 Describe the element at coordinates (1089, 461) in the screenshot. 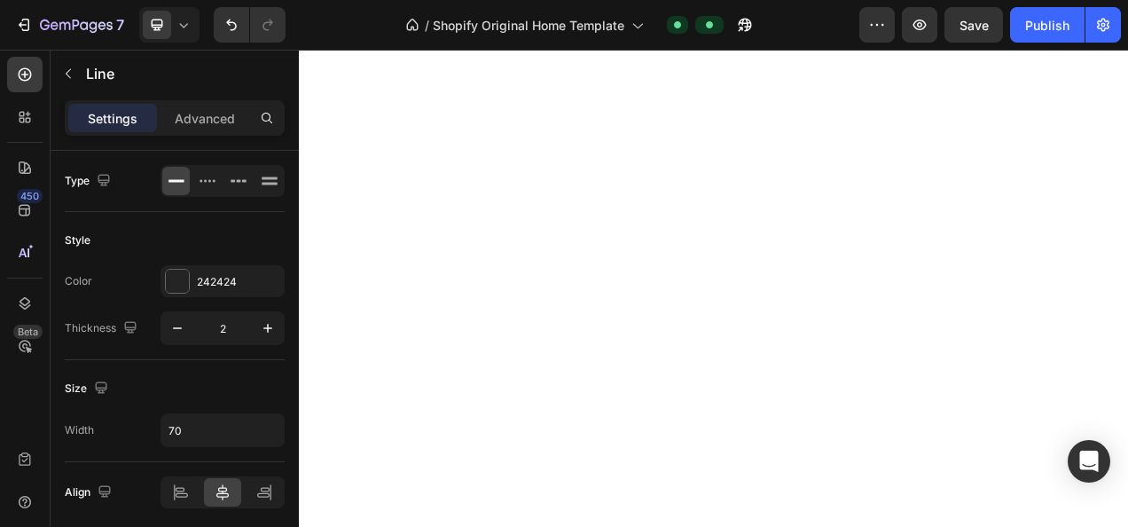

I see `div: Open Intercom Messenger` at that location.